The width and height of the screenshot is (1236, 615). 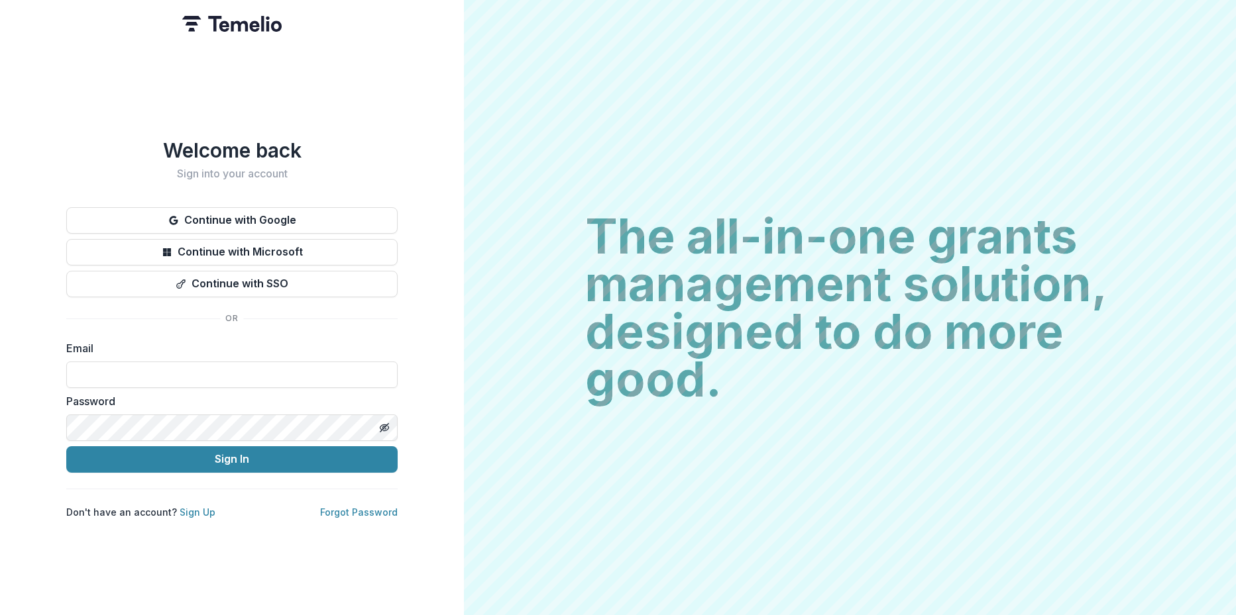 What do you see at coordinates (232, 24) in the screenshot?
I see `img: Temelio` at bounding box center [232, 24].